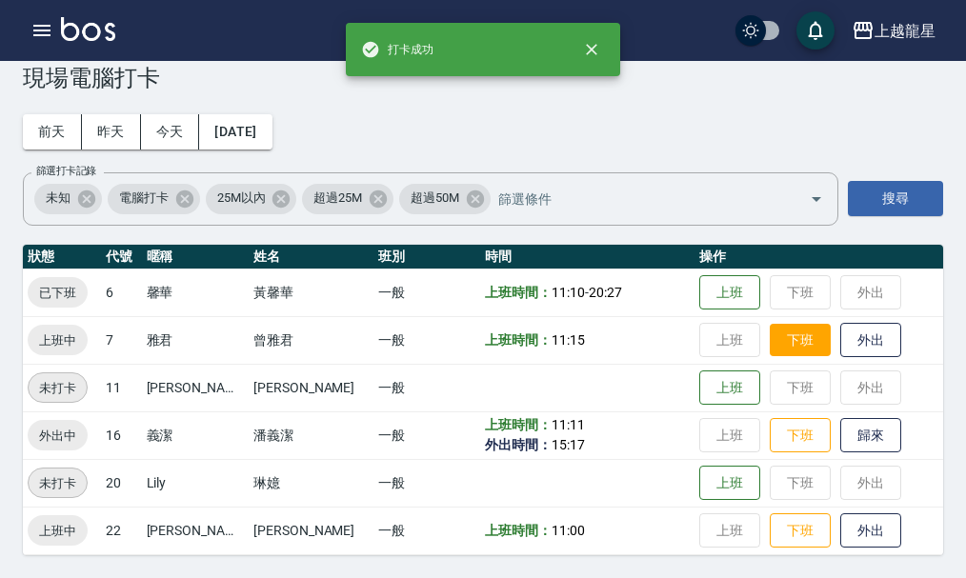  I want to click on div: 25M以內, so click(251, 199).